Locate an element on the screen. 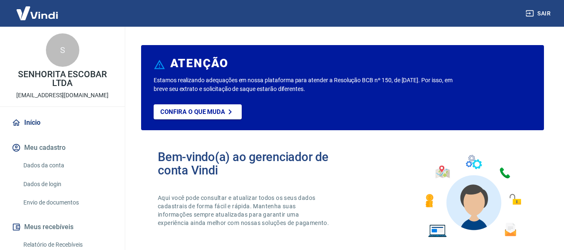  p: Aqui você pode consultar e atualizar todos os seus dados cadastrais de forma fácil e rápida. Mant... is located at coordinates (244, 211).